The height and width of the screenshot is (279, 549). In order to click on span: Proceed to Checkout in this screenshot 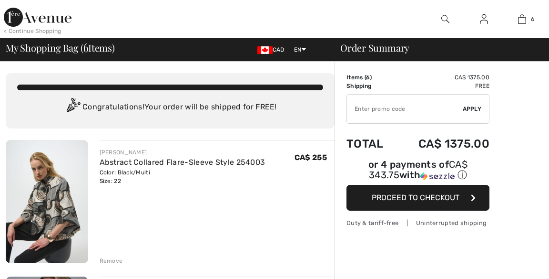, I will do `click(416, 197)`.